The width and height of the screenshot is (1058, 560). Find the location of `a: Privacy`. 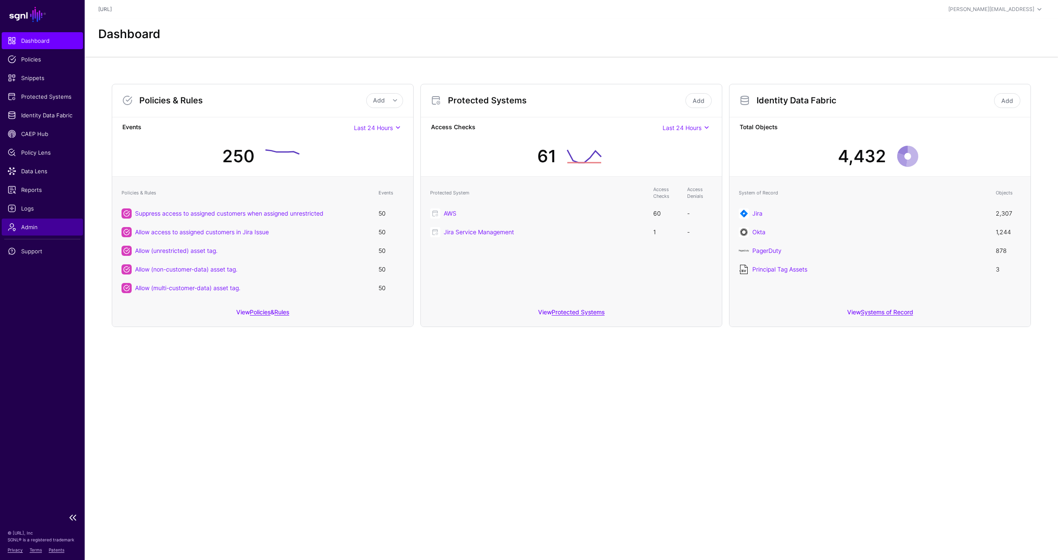

a: Privacy is located at coordinates (15, 550).